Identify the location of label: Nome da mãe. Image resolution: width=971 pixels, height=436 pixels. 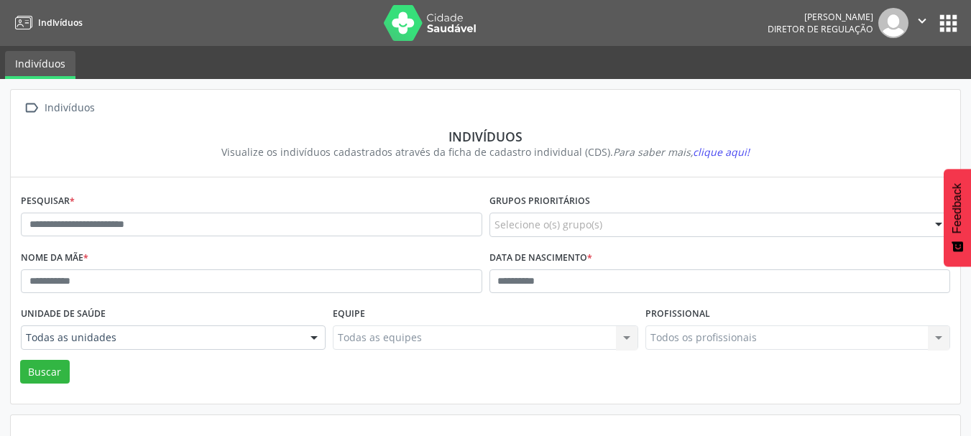
(55, 258).